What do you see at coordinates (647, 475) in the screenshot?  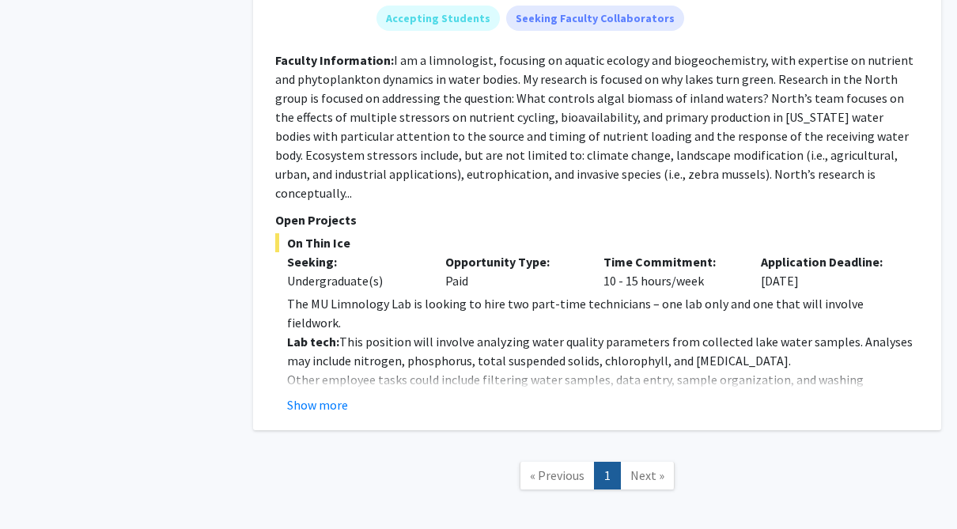 I see `span: Next »` at bounding box center [647, 475].